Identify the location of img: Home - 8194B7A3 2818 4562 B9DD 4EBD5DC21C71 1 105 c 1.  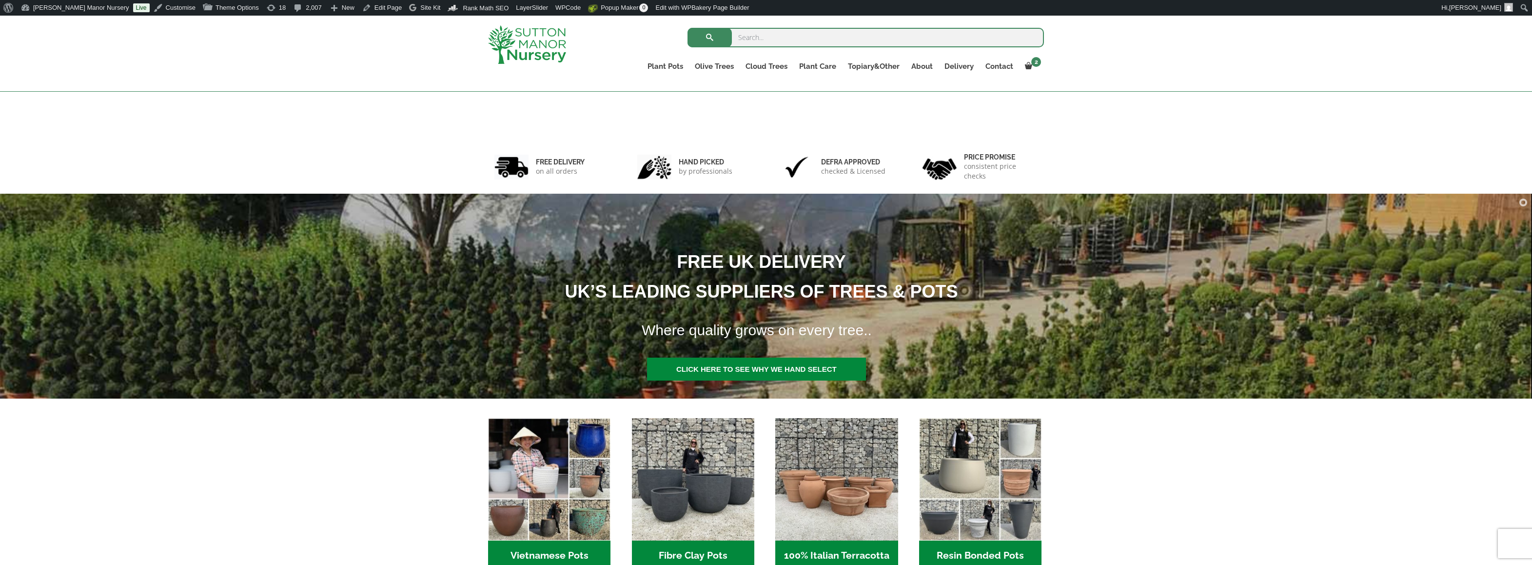
(693, 479).